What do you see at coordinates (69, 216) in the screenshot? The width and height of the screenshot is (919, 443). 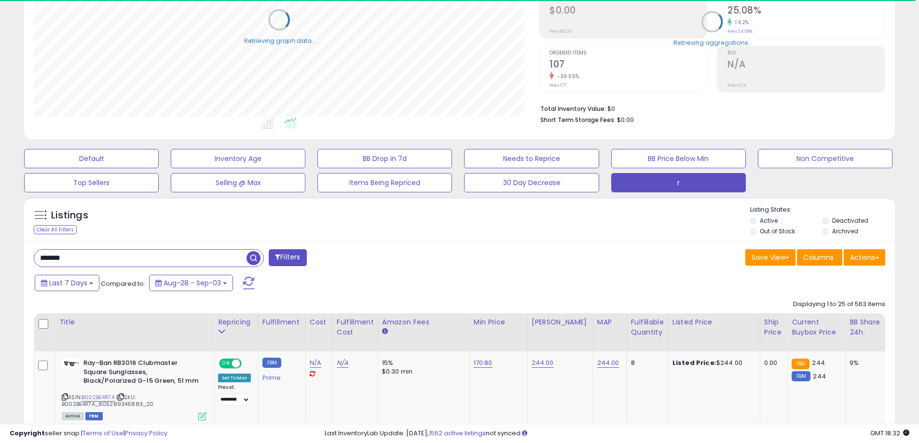 I see `h5: Listings` at bounding box center [69, 216].